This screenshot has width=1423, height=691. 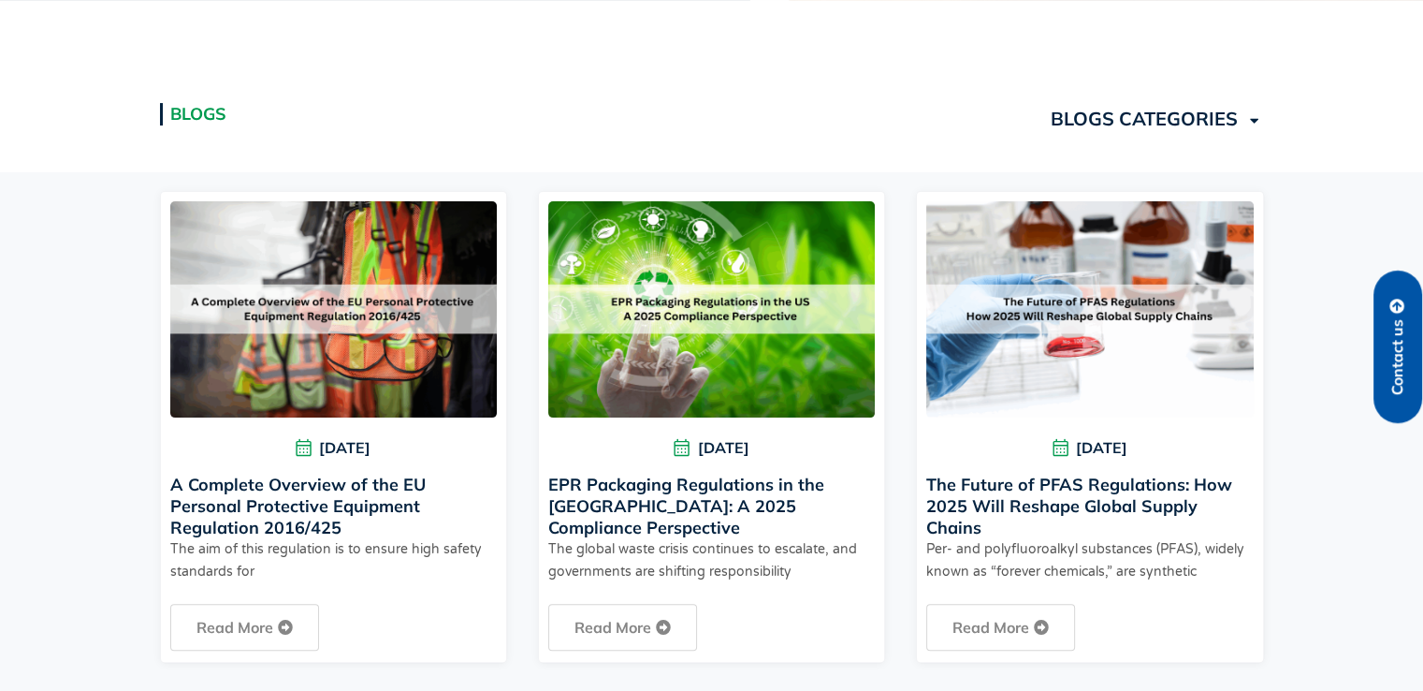 I want to click on a: Contact us, so click(x=1398, y=346).